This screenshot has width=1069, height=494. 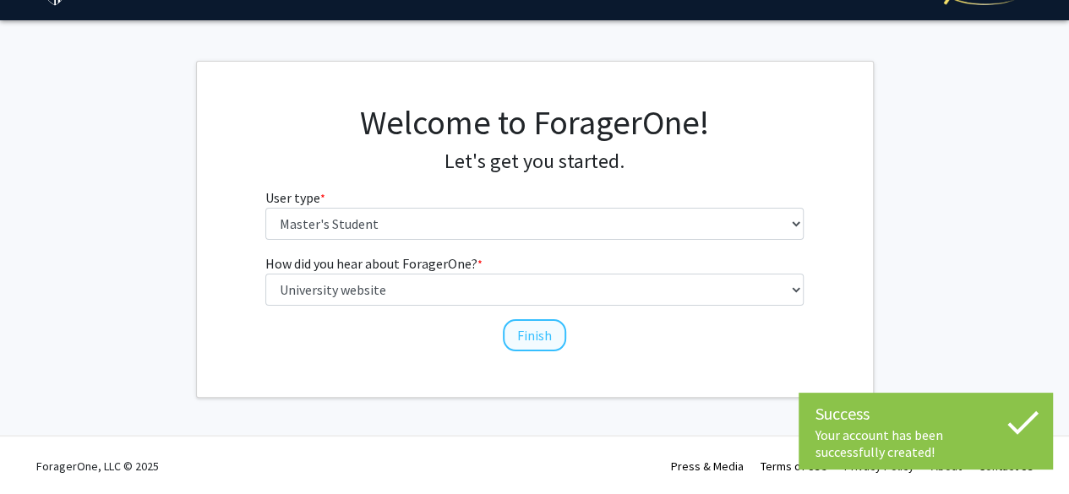 I want to click on div: Success, so click(x=925, y=414).